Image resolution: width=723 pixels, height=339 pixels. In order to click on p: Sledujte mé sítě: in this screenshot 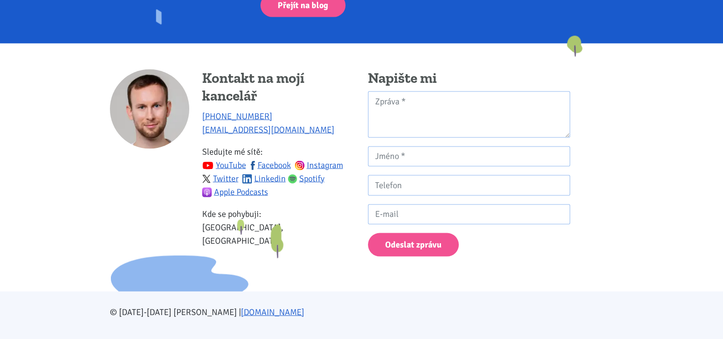, I will do `click(279, 172)`.